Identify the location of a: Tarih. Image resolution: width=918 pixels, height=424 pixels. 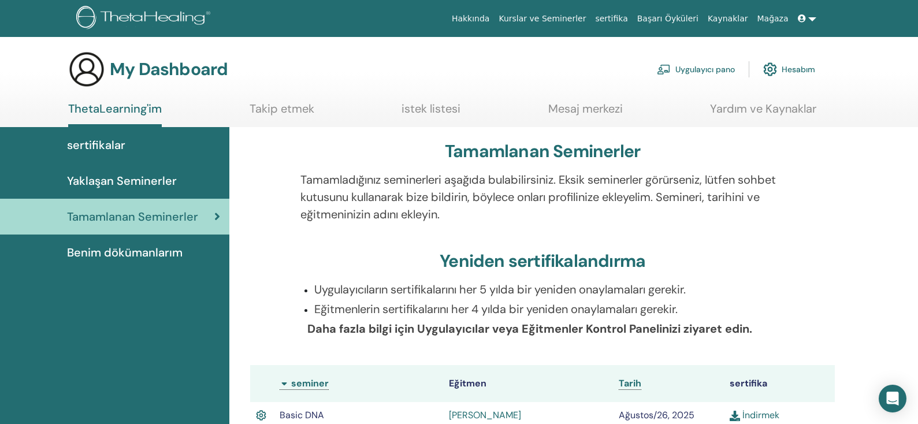
(630, 384).